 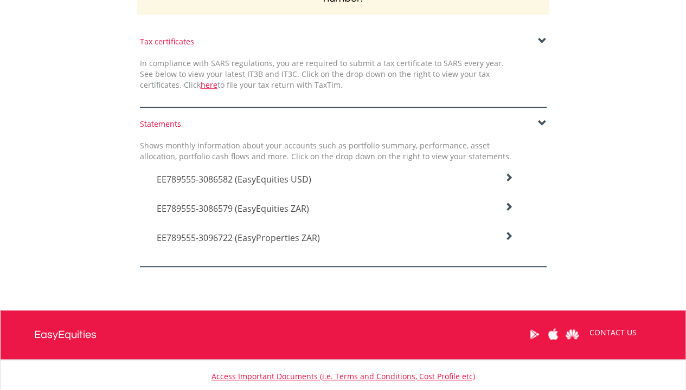 What do you see at coordinates (209, 85) in the screenshot?
I see `a: here` at bounding box center [209, 85].